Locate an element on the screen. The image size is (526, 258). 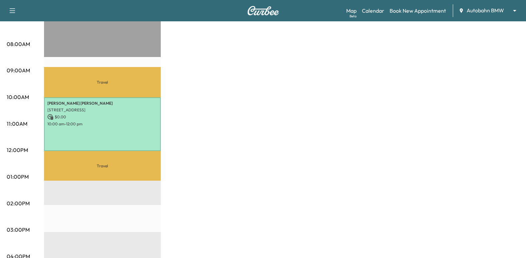
p: 02:00PM is located at coordinates (18, 203).